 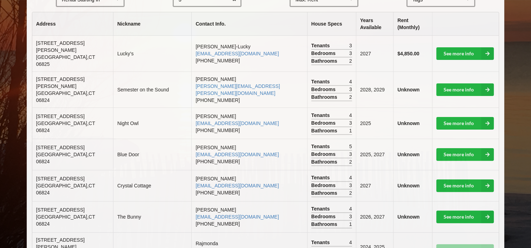 What do you see at coordinates (374, 154) in the screenshot?
I see `td: 2025, 2027` at bounding box center [374, 154].